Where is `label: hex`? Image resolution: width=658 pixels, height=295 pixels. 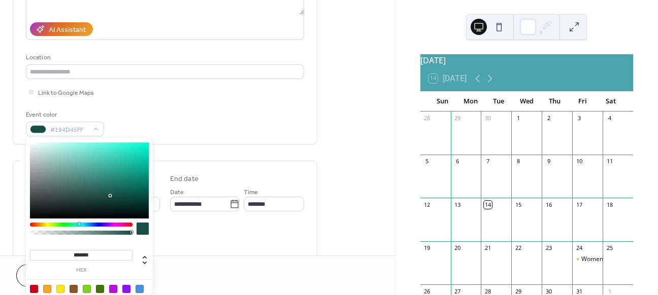
label: hex is located at coordinates (81, 271).